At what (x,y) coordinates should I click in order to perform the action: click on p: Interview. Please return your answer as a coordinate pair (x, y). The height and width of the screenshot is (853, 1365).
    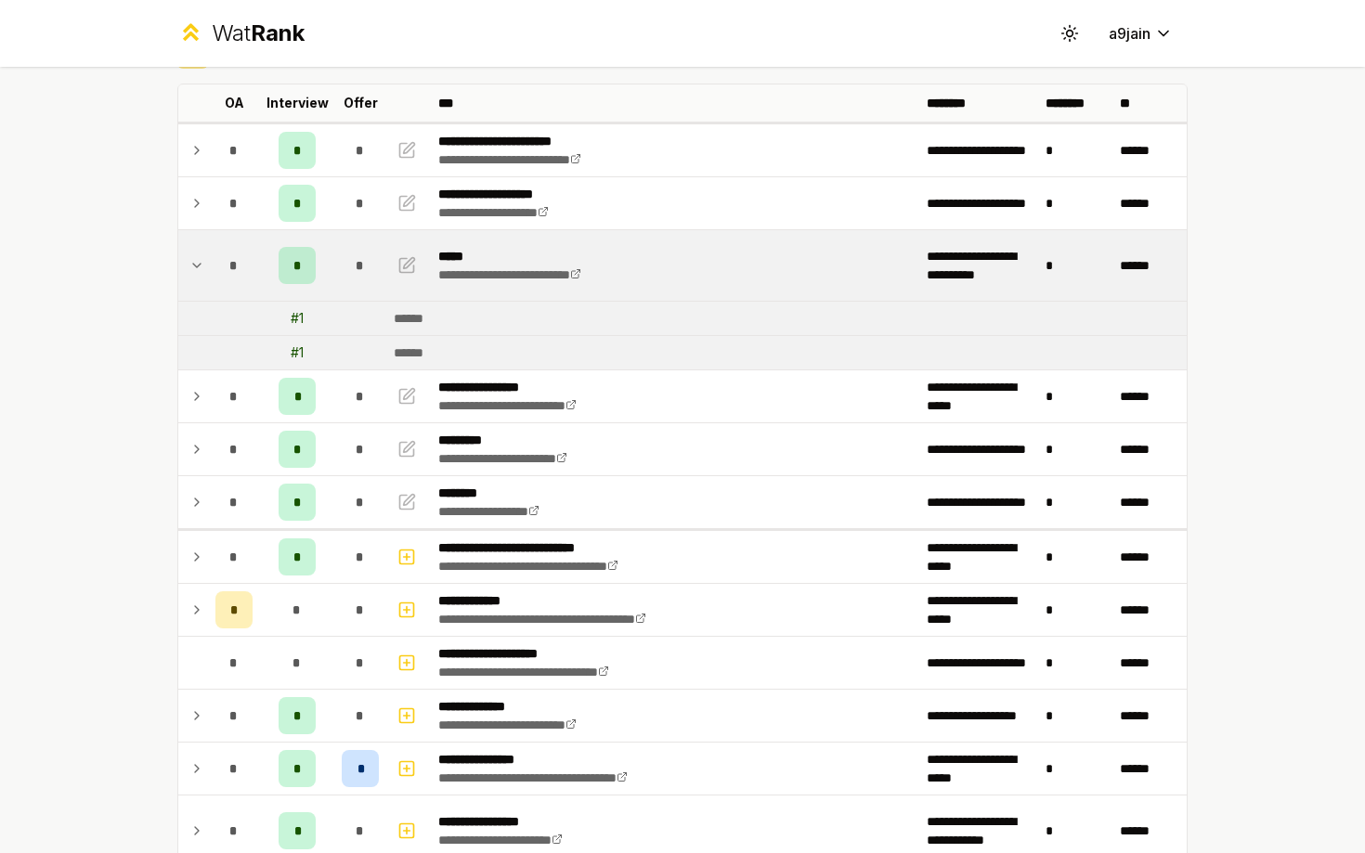
    Looking at the image, I should click on (297, 103).